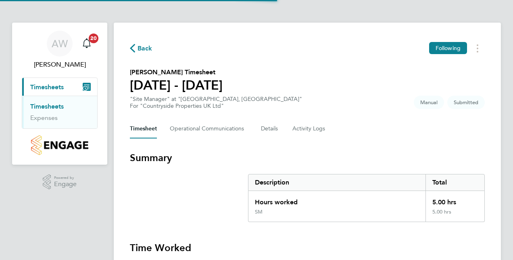  What do you see at coordinates (466, 102) in the screenshot?
I see `span: This timesheet is Submitted.` at bounding box center [466, 102].